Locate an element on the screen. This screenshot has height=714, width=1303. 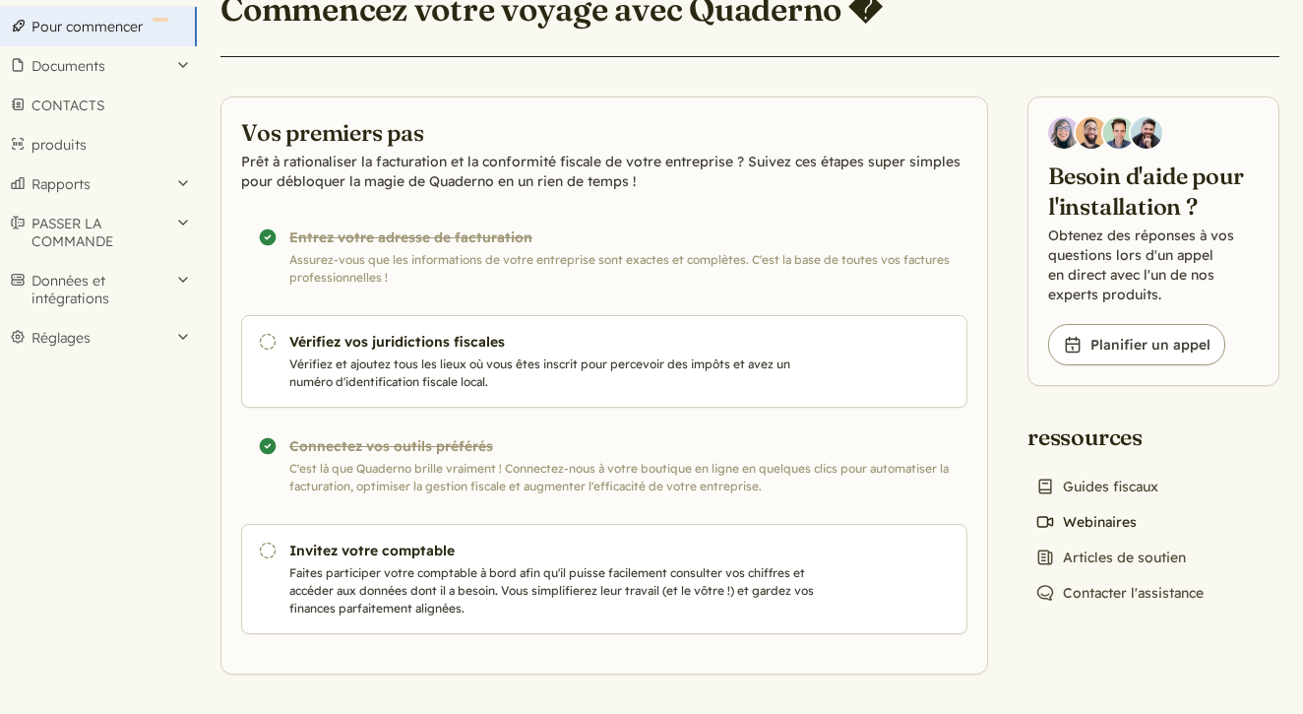
a: Contacter l'assistance is located at coordinates (1119, 592).